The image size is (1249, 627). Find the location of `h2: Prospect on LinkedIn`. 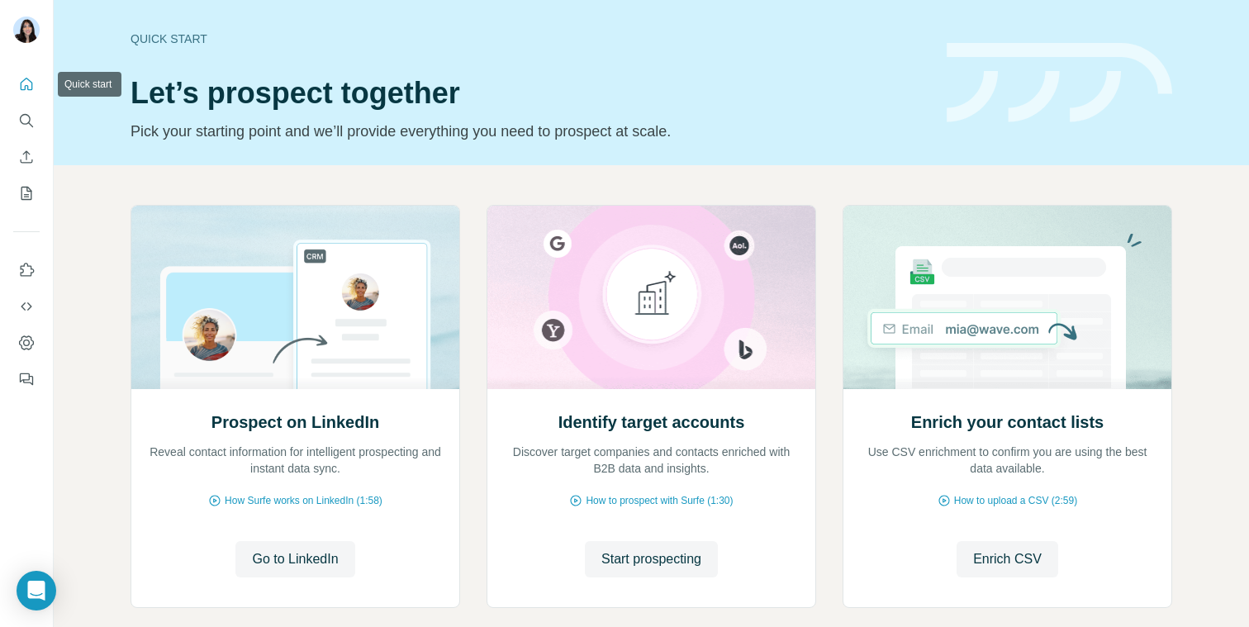

h2: Prospect on LinkedIn is located at coordinates (295, 422).